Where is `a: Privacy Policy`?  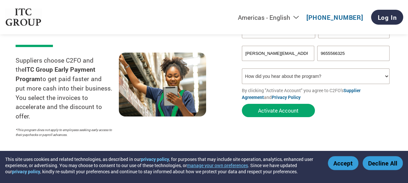 a: Privacy Policy is located at coordinates (286, 97).